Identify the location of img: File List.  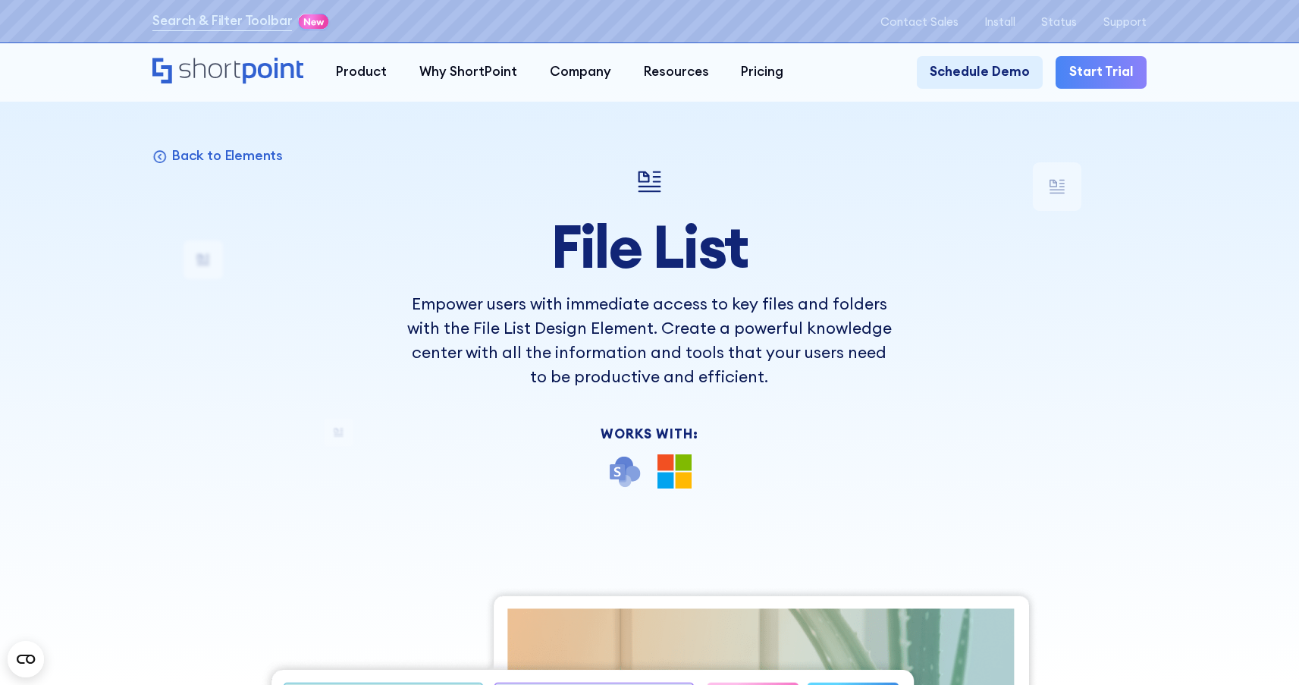
(649, 181).